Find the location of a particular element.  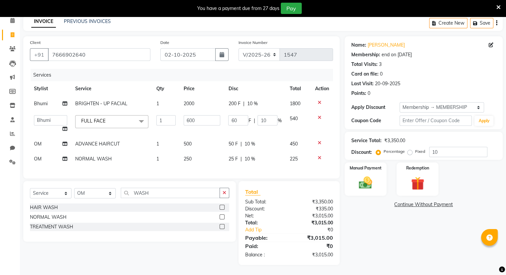

span: F is located at coordinates (249, 120).